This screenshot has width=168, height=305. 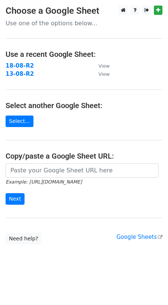 What do you see at coordinates (20, 74) in the screenshot?
I see `strong: 13-08-R2` at bounding box center [20, 74].